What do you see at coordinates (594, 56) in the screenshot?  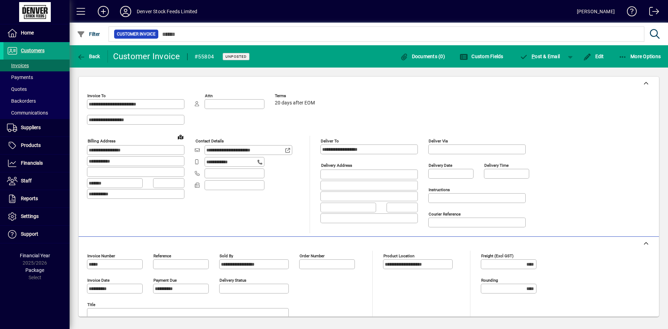 I see `button: Edit` at bounding box center [594, 56].